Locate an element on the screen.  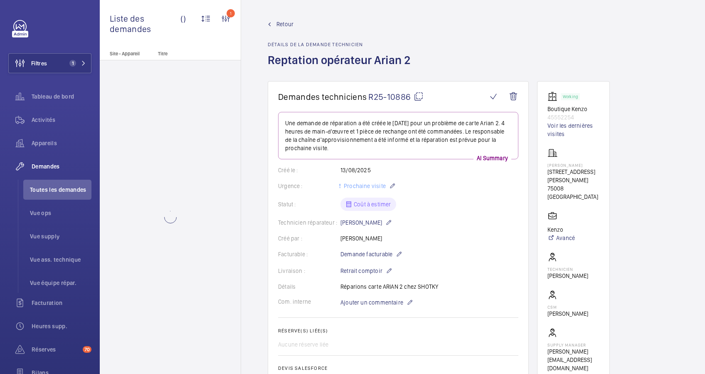
span: Demandes techniciens is located at coordinates (322, 96).